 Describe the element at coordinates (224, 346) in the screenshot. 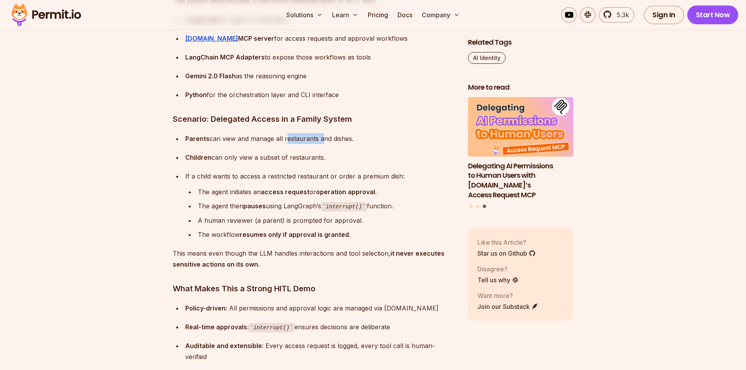

I see `strong: Auditable and extensible` at that location.